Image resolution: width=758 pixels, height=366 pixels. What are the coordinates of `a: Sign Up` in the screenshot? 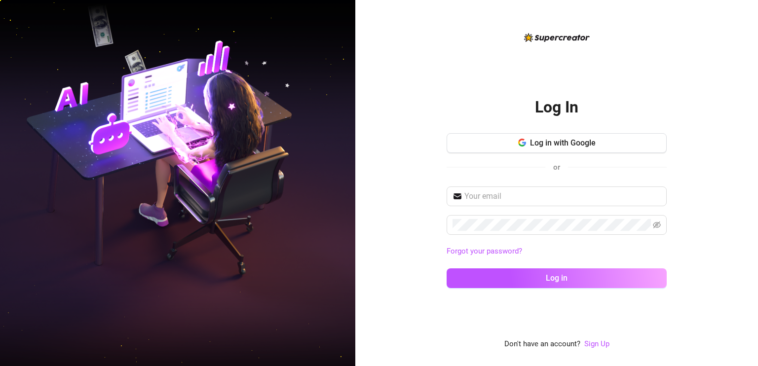 It's located at (596, 344).